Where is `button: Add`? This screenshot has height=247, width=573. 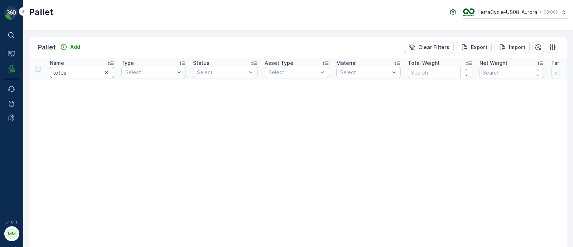 button: Add is located at coordinates (70, 47).